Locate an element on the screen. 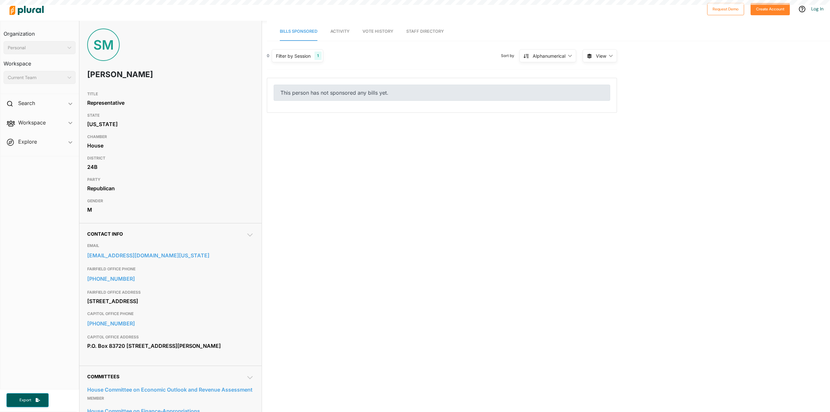  h3: EMAIL is located at coordinates (171, 246).